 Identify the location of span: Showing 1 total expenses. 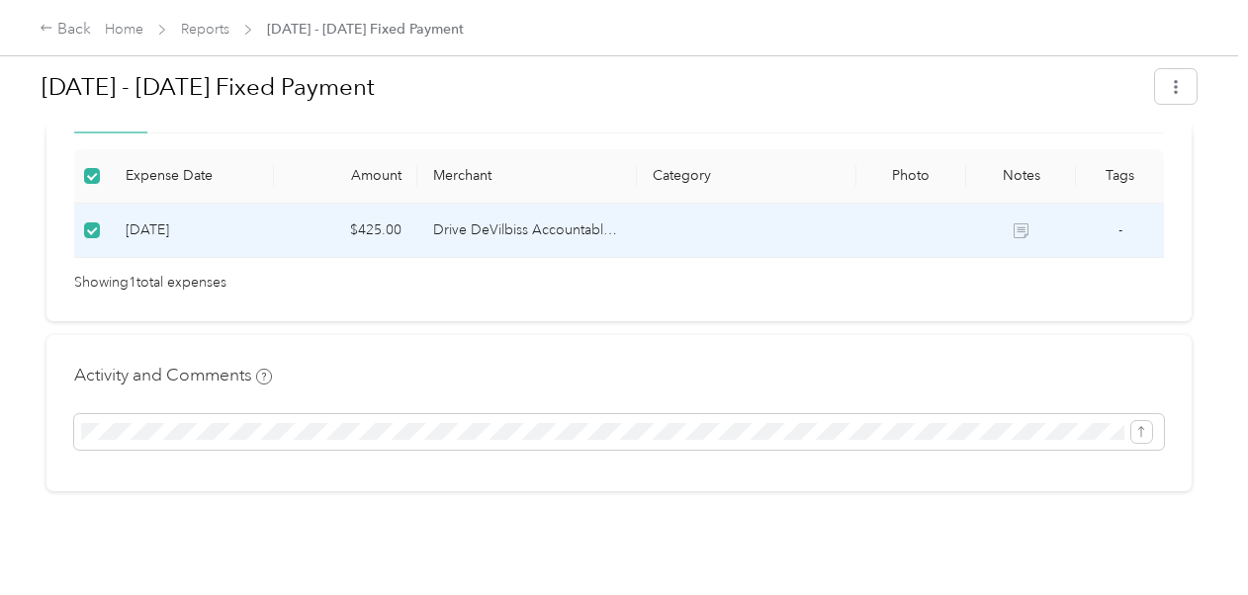
(150, 283).